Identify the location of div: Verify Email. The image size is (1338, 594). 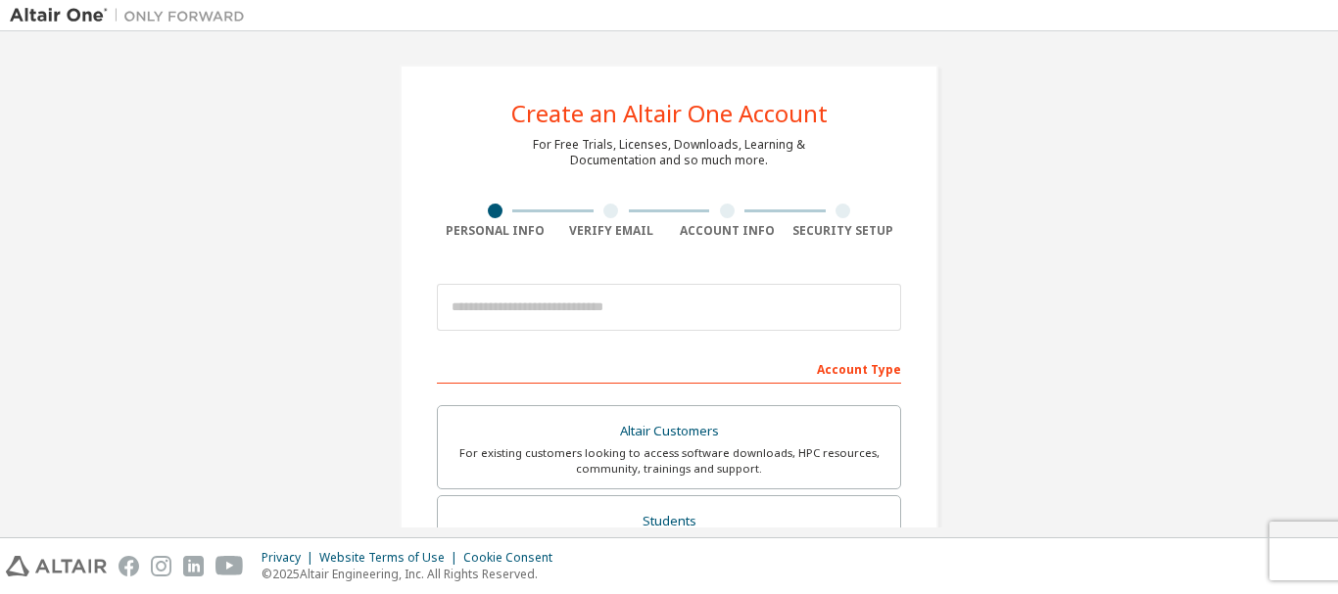
(611, 231).